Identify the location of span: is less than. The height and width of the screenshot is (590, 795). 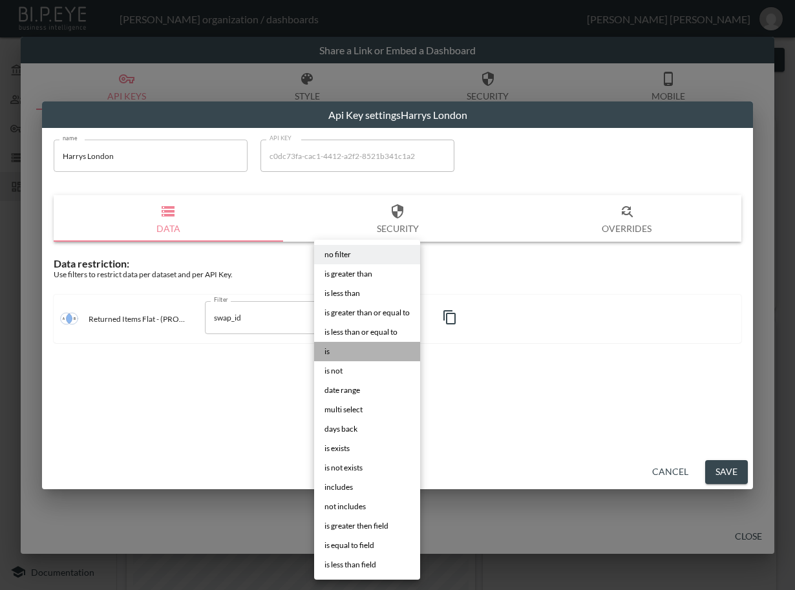
(342, 294).